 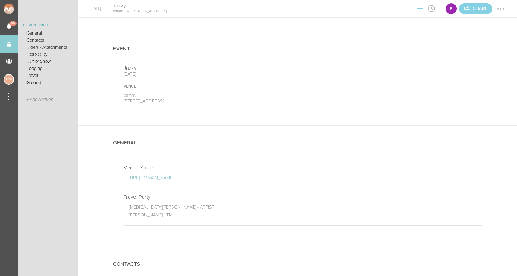 What do you see at coordinates (302, 197) in the screenshot?
I see `p: Travel Party` at bounding box center [302, 197].